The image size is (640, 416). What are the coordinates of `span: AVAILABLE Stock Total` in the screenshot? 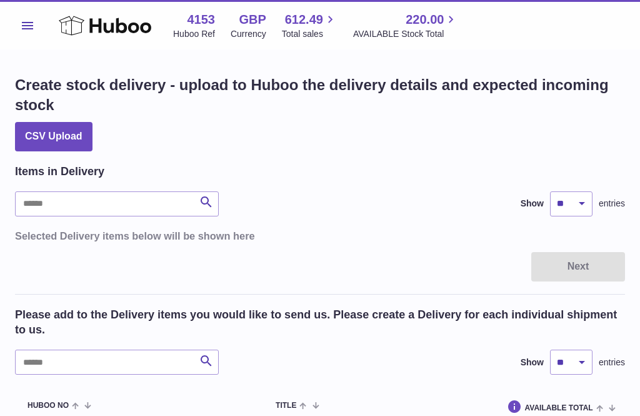 It's located at (406, 34).